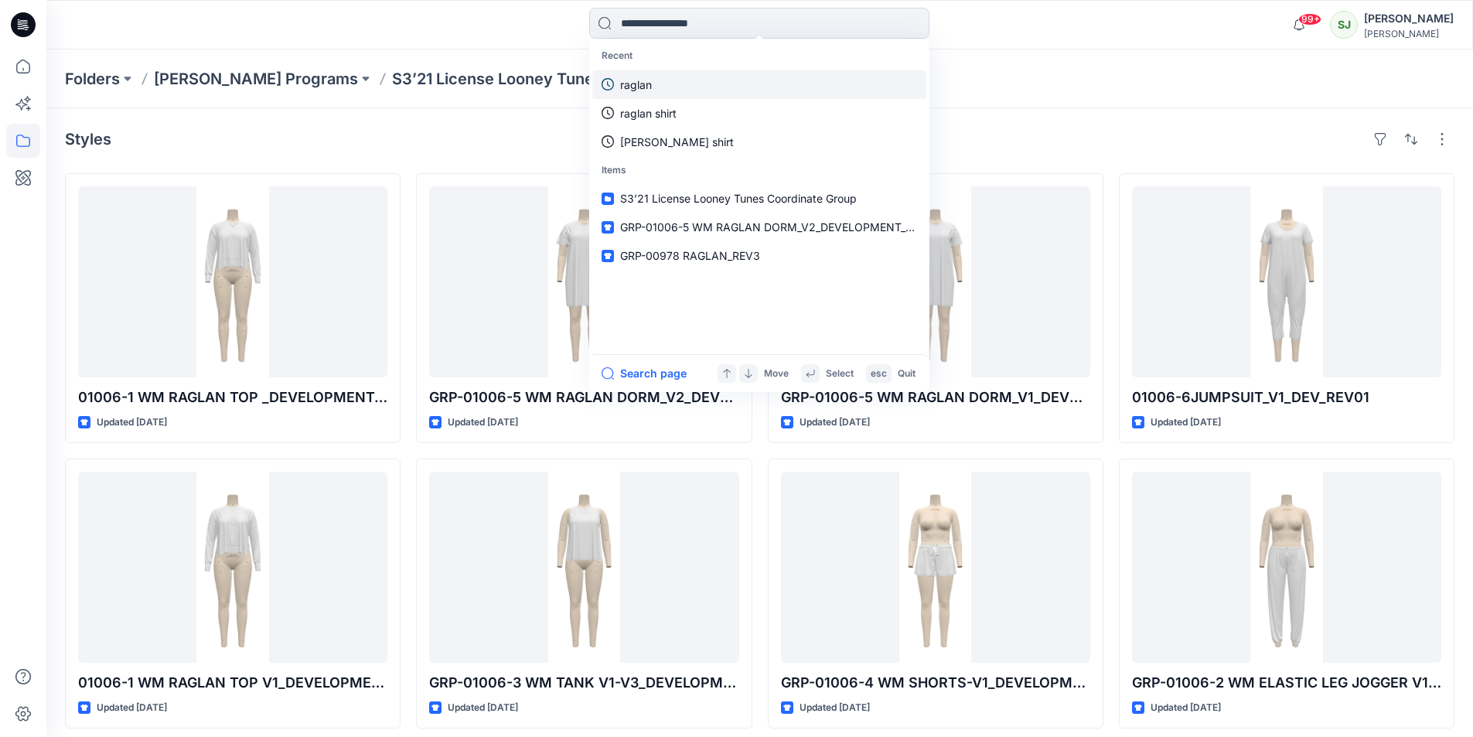 This screenshot has height=737, width=1473. Describe the element at coordinates (1287, 281) in the screenshot. I see `a: 01006-6JUMPSUIT_V1_DEV_REV01` at that location.